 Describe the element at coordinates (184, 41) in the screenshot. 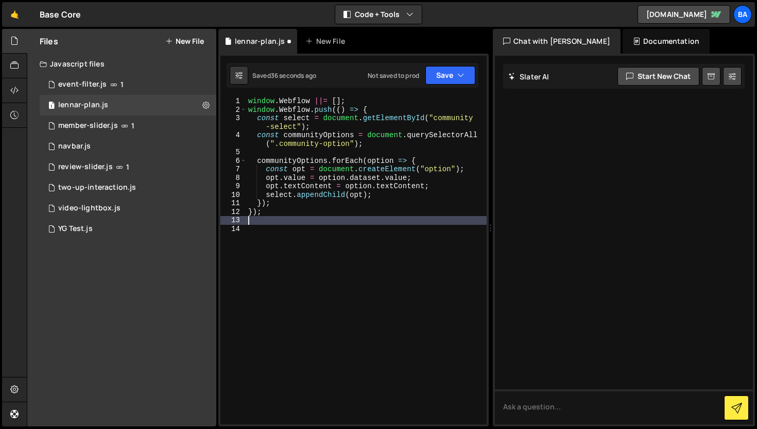

I see `button: New File` at that location.